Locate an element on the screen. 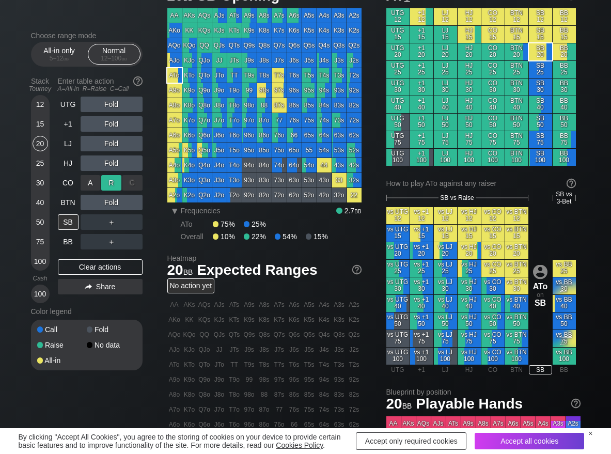  img: share.864f2f62.svg is located at coordinates (88, 287).